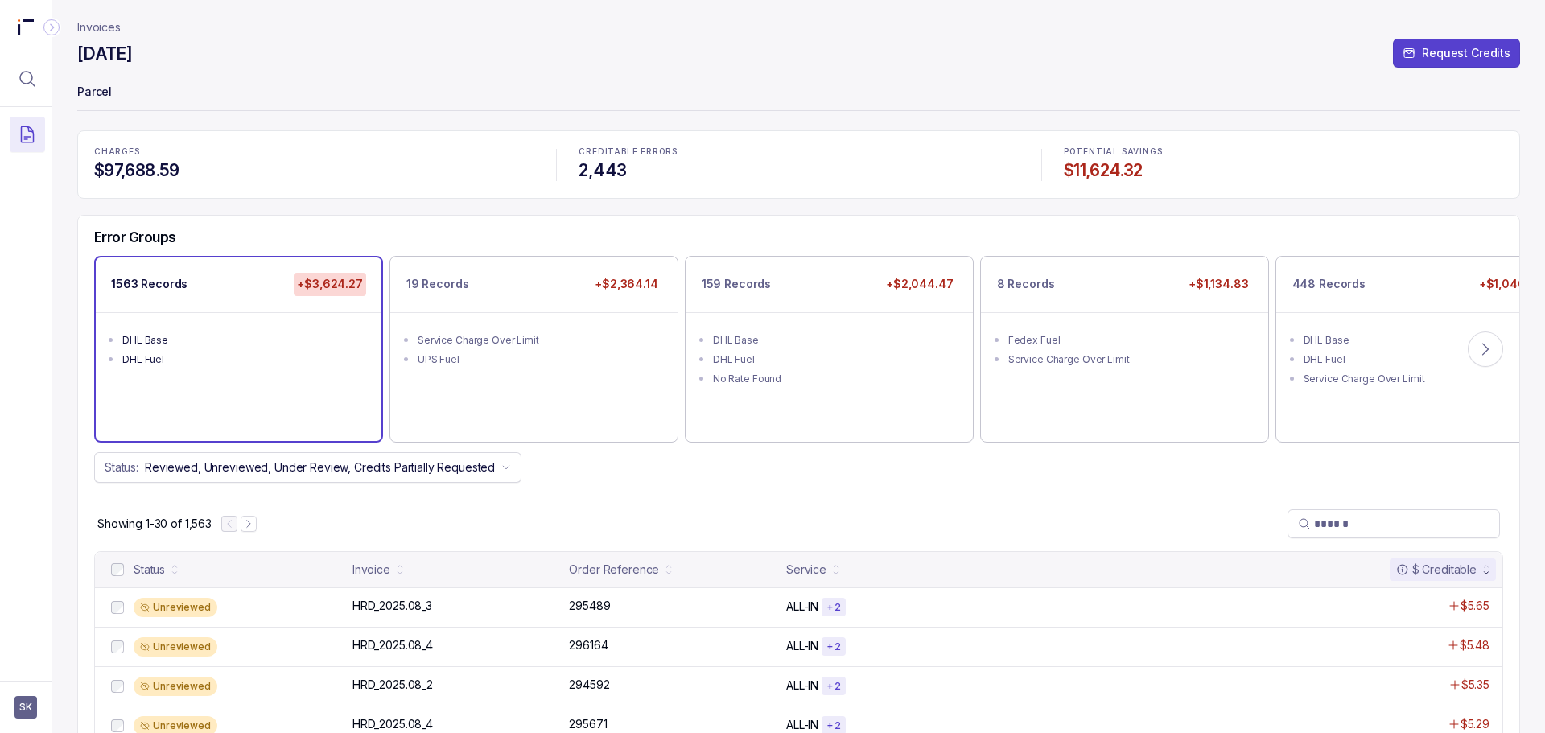 This screenshot has height=733, width=1545. I want to click on p: CREDITABLE ERRORS, so click(798, 152).